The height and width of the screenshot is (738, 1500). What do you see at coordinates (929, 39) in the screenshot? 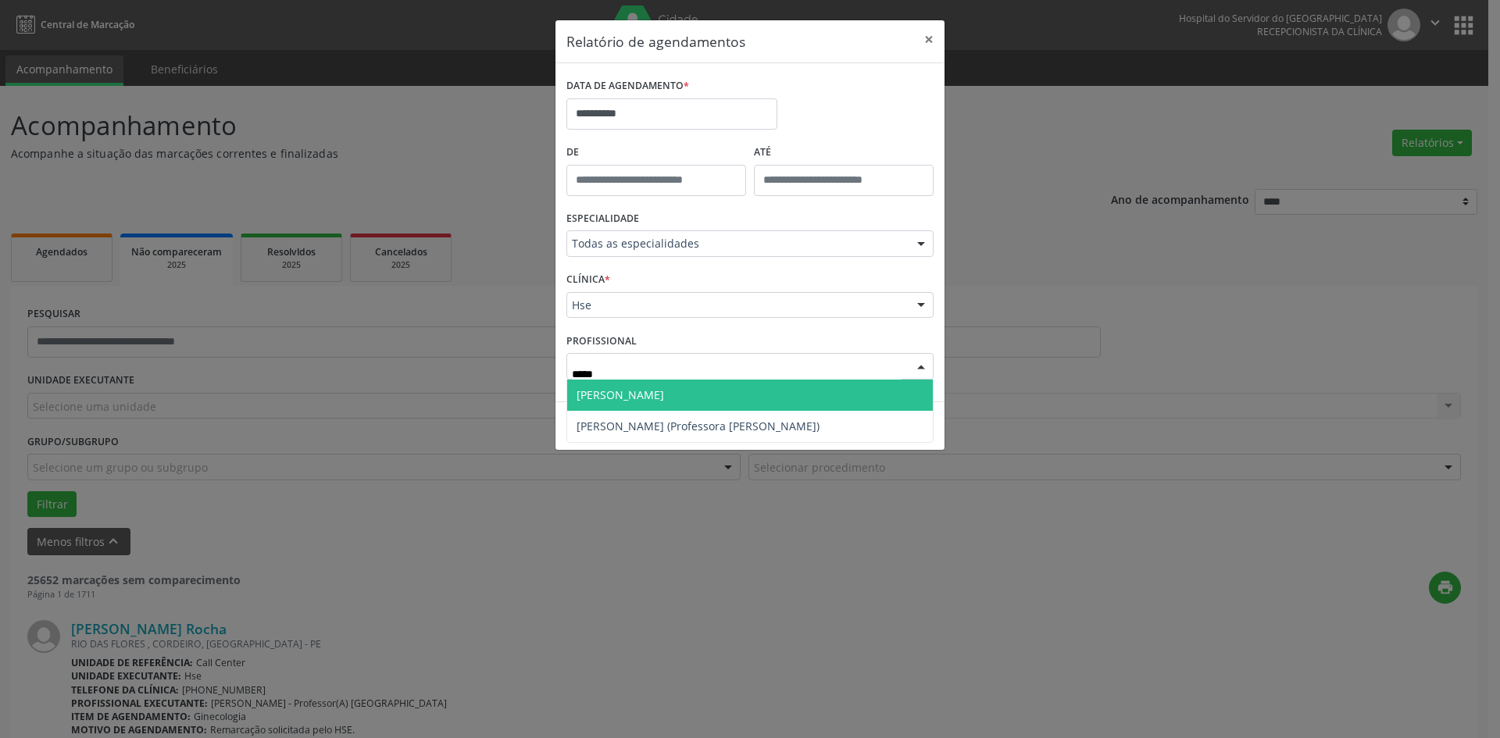
I see `button: Close` at bounding box center [929, 39].